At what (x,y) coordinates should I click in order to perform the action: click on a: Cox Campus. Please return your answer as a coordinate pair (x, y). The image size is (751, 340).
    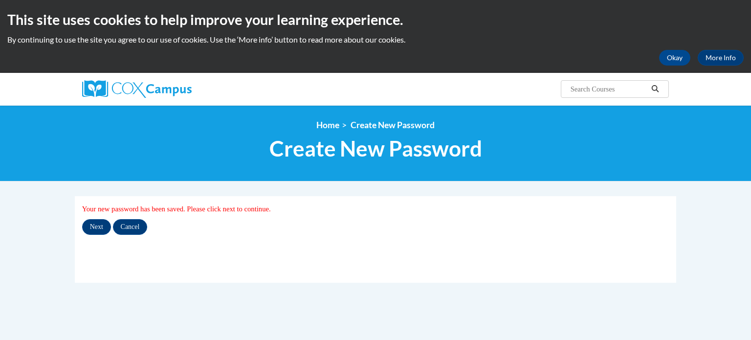
    Looking at the image, I should click on (175, 89).